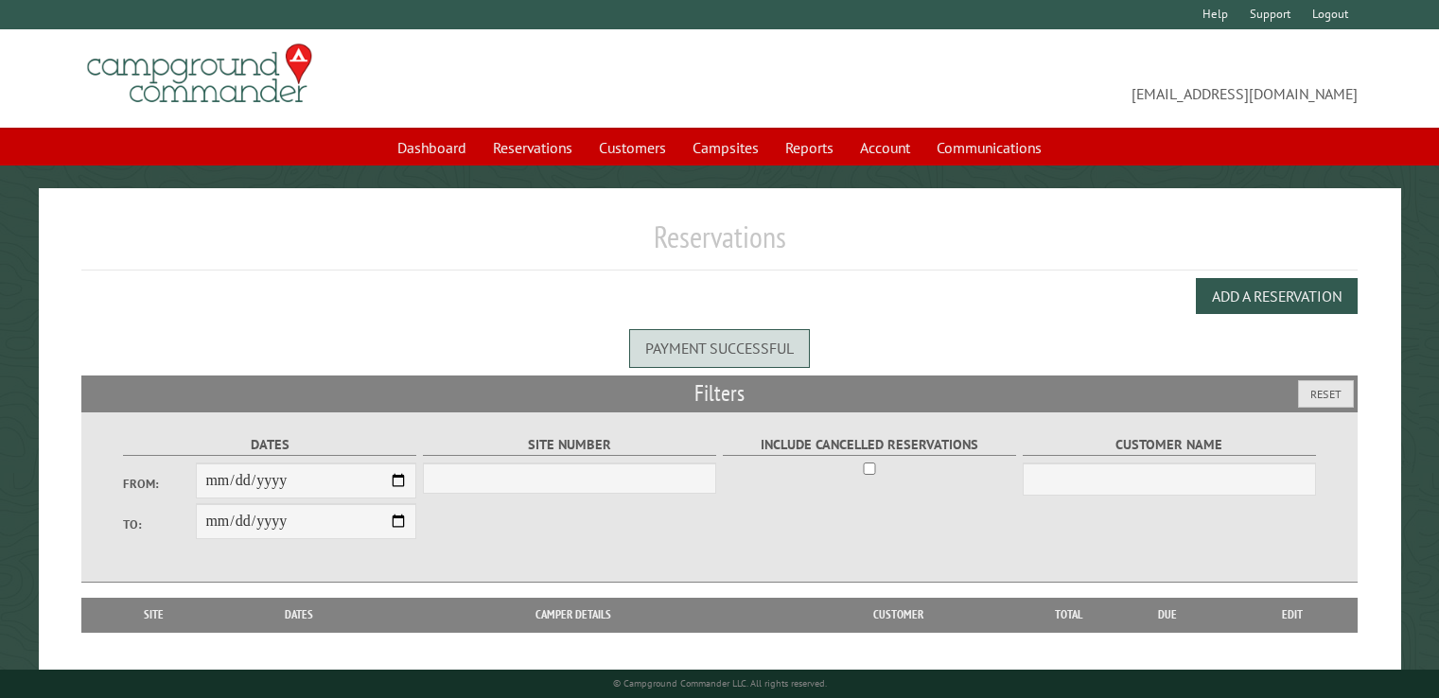  I want to click on label: Customer Name, so click(1170, 445).